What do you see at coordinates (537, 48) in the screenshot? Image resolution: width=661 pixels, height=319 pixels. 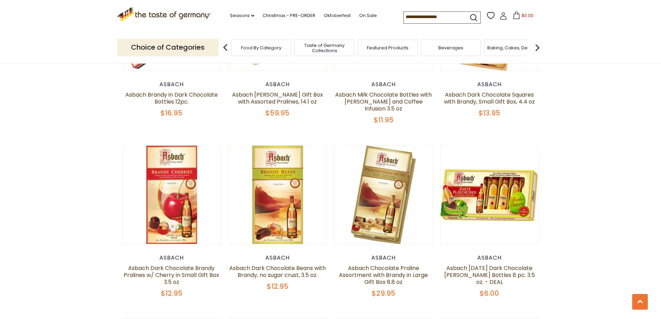 I see `img: next arrow` at bounding box center [537, 48].